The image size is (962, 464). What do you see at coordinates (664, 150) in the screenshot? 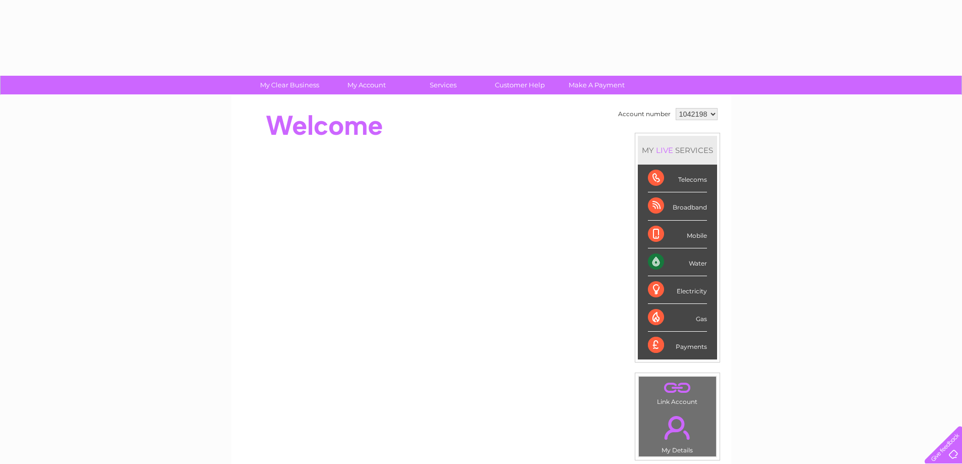
I see `div: LIVE` at bounding box center [664, 150].